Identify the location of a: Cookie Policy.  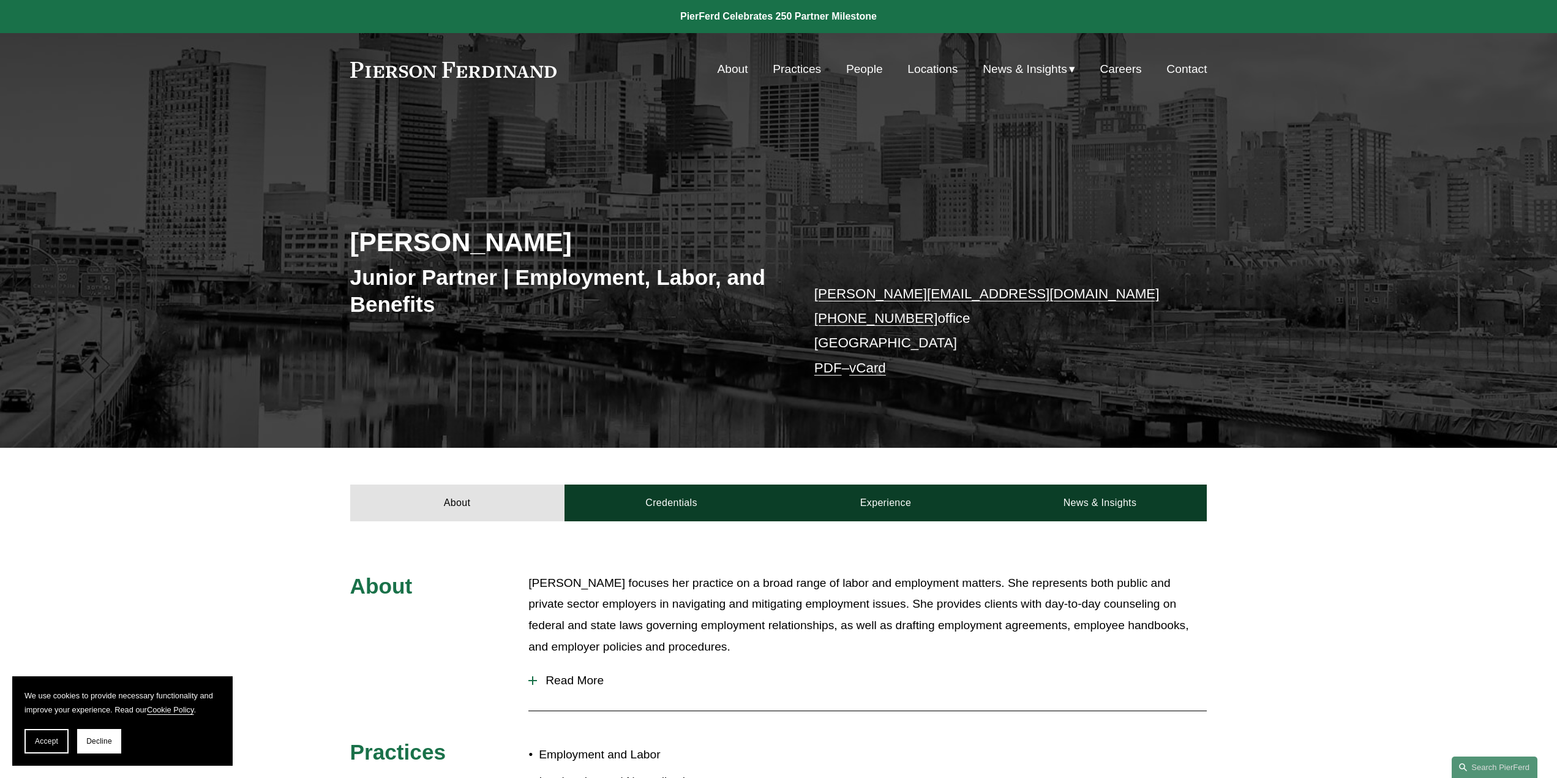
(170, 709).